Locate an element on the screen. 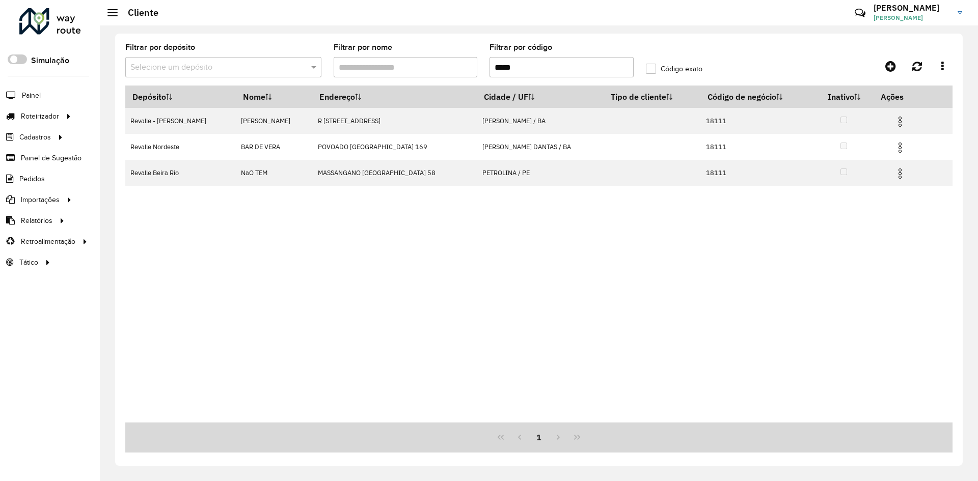  a: Contato Rápido is located at coordinates (860, 13).